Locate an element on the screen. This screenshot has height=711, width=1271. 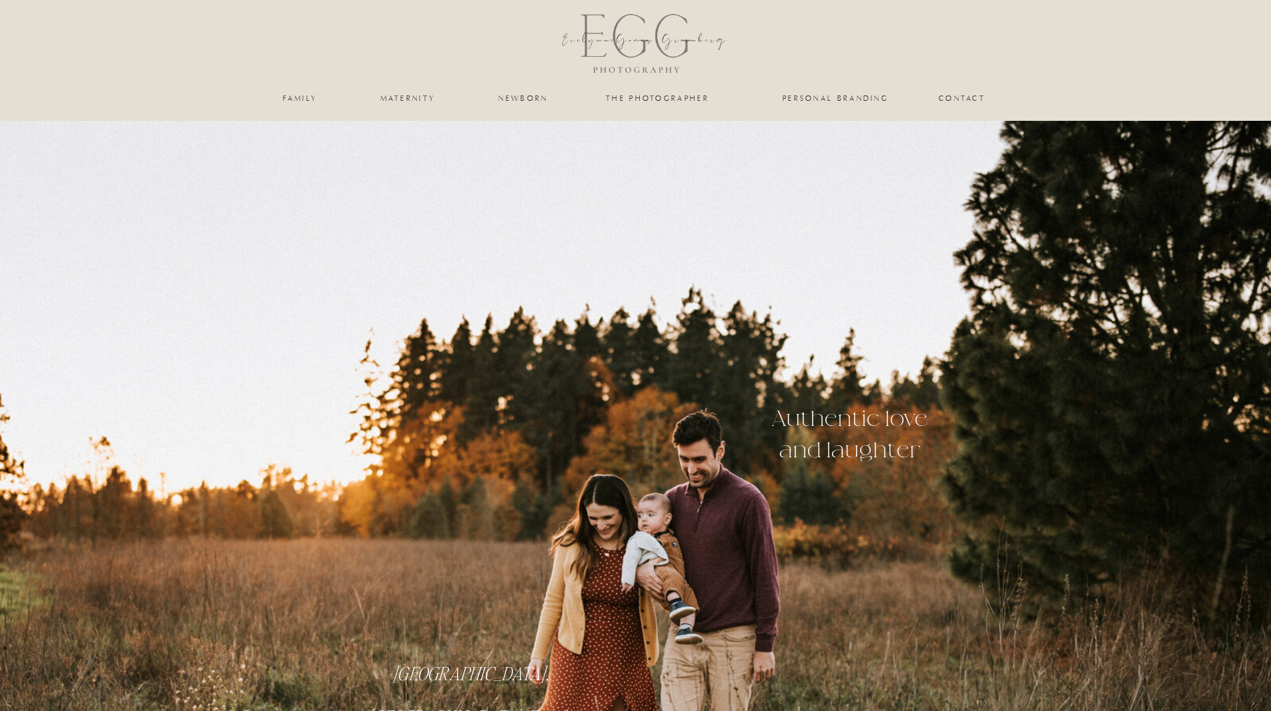
a: Contact is located at coordinates (962, 98).